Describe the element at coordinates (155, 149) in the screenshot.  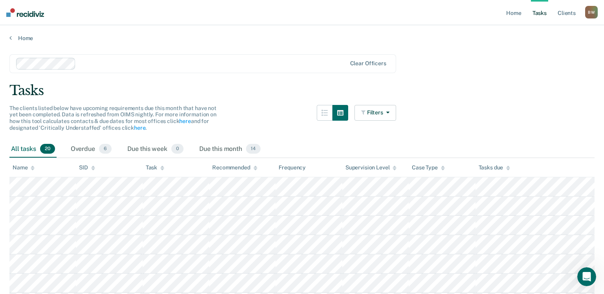
I see `div: Due this week0` at that location.